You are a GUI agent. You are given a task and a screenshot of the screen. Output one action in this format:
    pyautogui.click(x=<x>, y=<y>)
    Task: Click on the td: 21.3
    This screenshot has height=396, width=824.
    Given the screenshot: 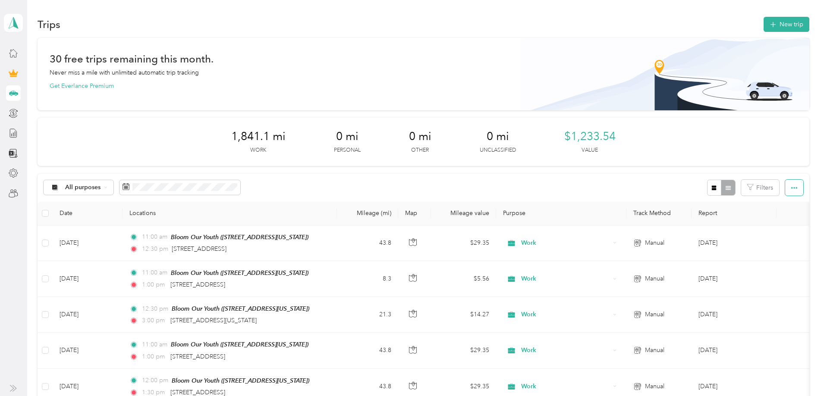 What is the action you would take?
    pyautogui.click(x=368, y=315)
    